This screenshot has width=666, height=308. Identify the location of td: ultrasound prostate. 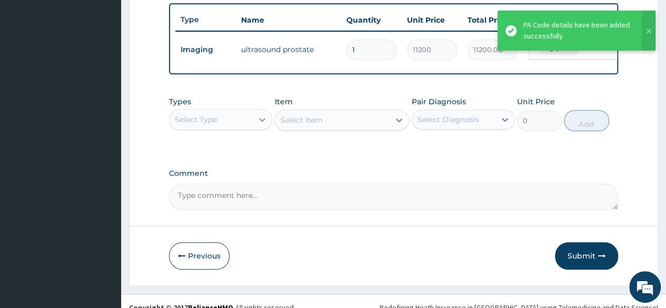
(289, 49).